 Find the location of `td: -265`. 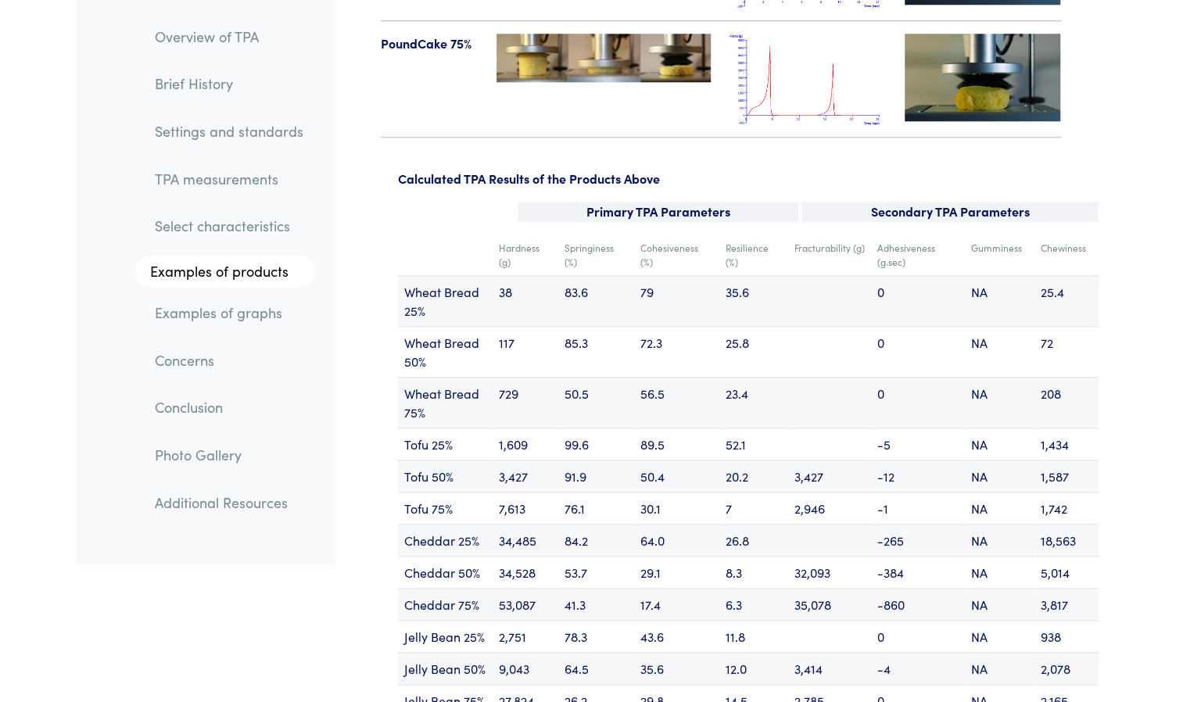

td: -265 is located at coordinates (917, 540).